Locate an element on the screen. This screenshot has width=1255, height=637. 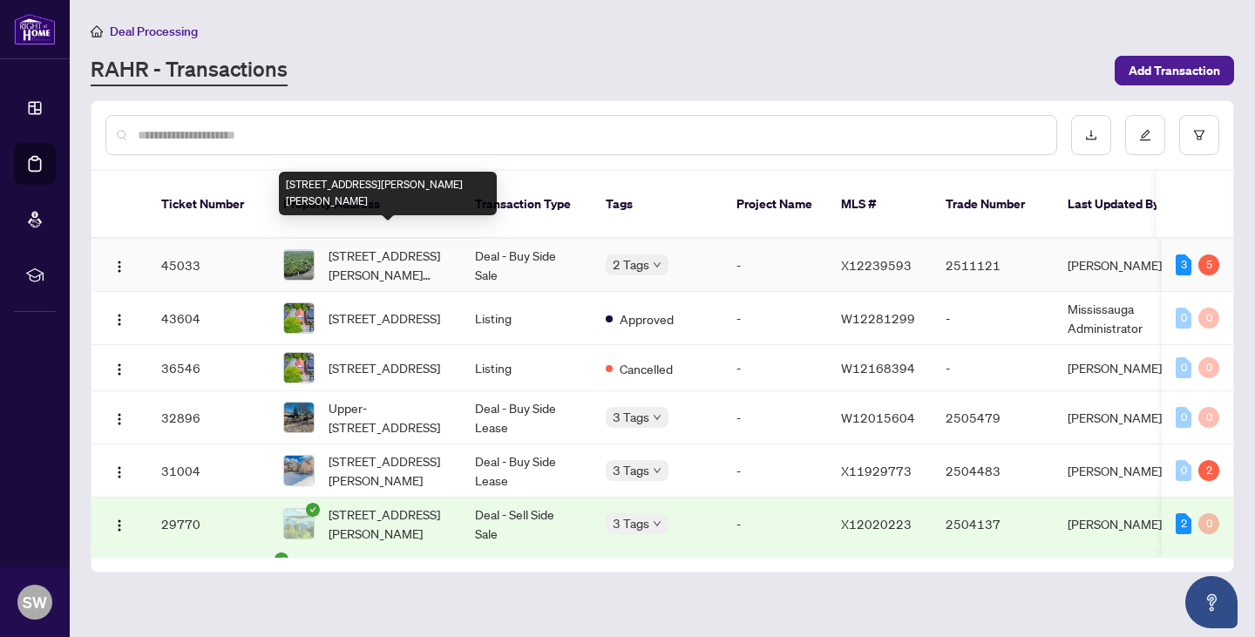
th: Trade Number is located at coordinates (993, 205).